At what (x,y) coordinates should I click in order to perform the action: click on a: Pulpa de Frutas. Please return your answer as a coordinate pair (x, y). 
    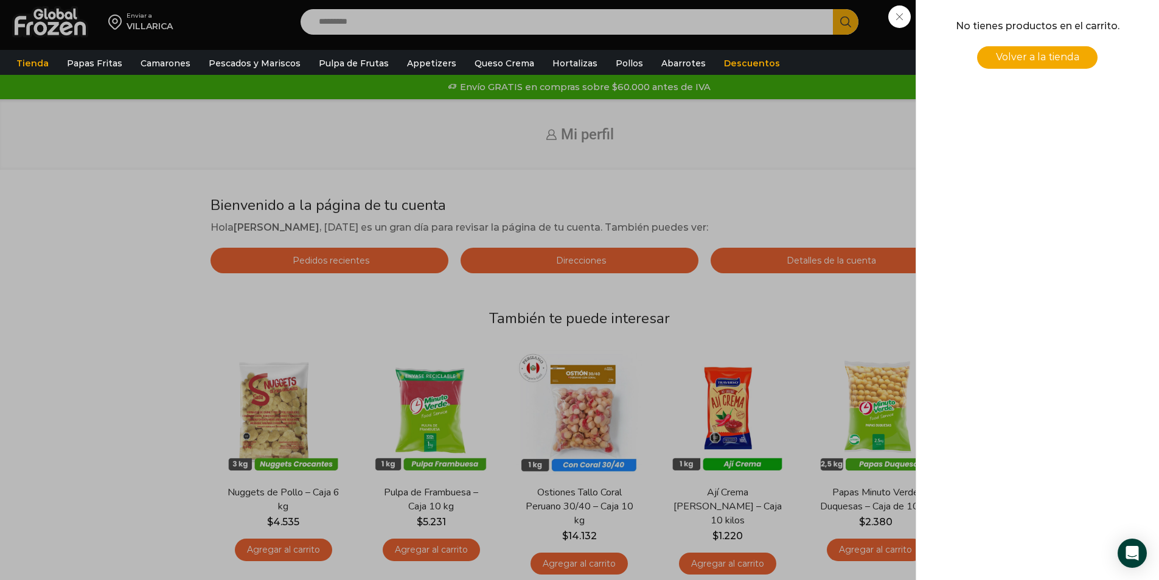
    Looking at the image, I should click on (354, 63).